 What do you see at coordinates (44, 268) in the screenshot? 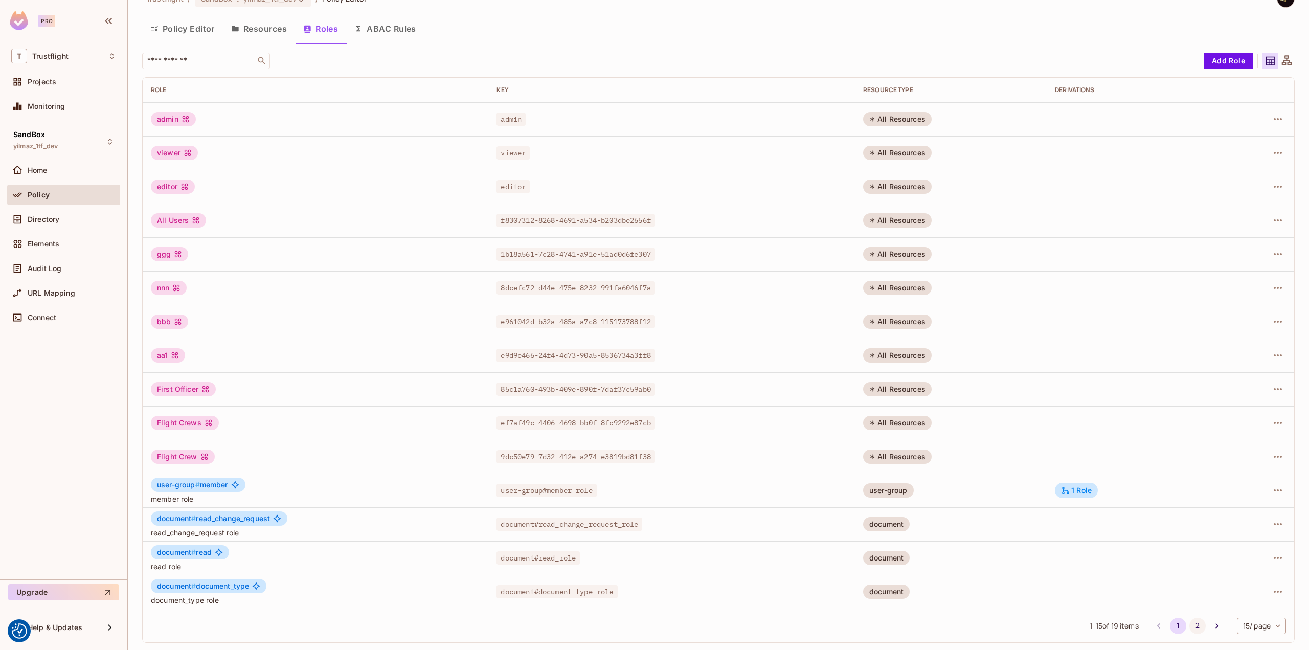
I see `span: Audit Log` at bounding box center [44, 268].